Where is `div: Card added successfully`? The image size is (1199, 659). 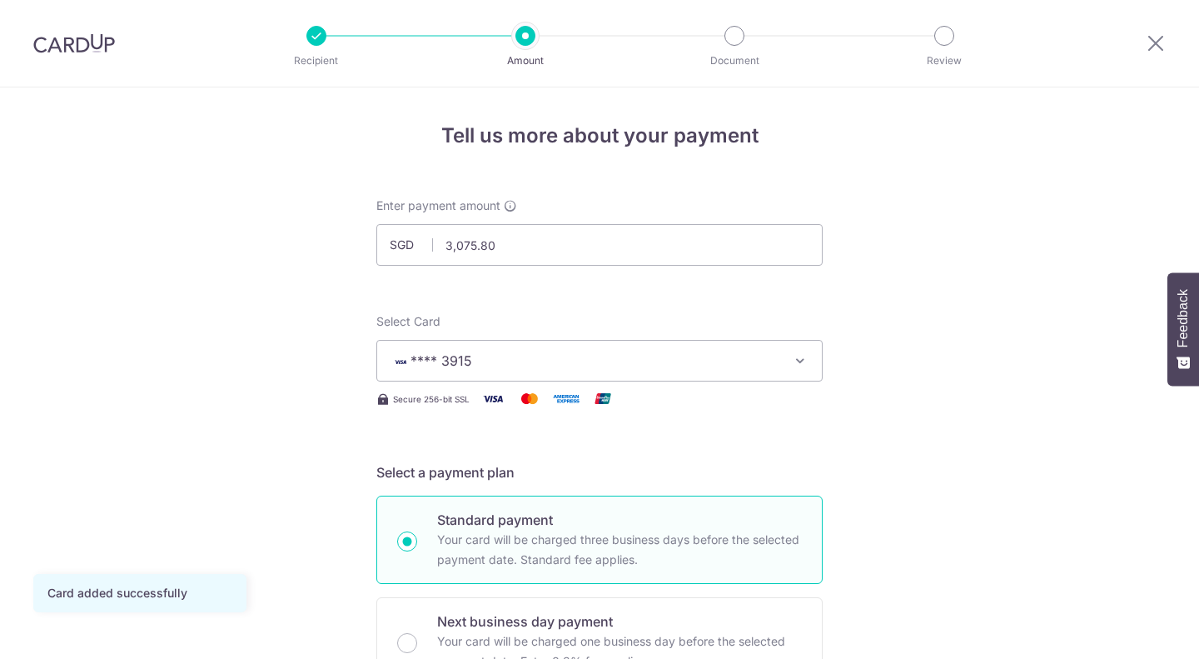
div: Card added successfully is located at coordinates (140, 593).